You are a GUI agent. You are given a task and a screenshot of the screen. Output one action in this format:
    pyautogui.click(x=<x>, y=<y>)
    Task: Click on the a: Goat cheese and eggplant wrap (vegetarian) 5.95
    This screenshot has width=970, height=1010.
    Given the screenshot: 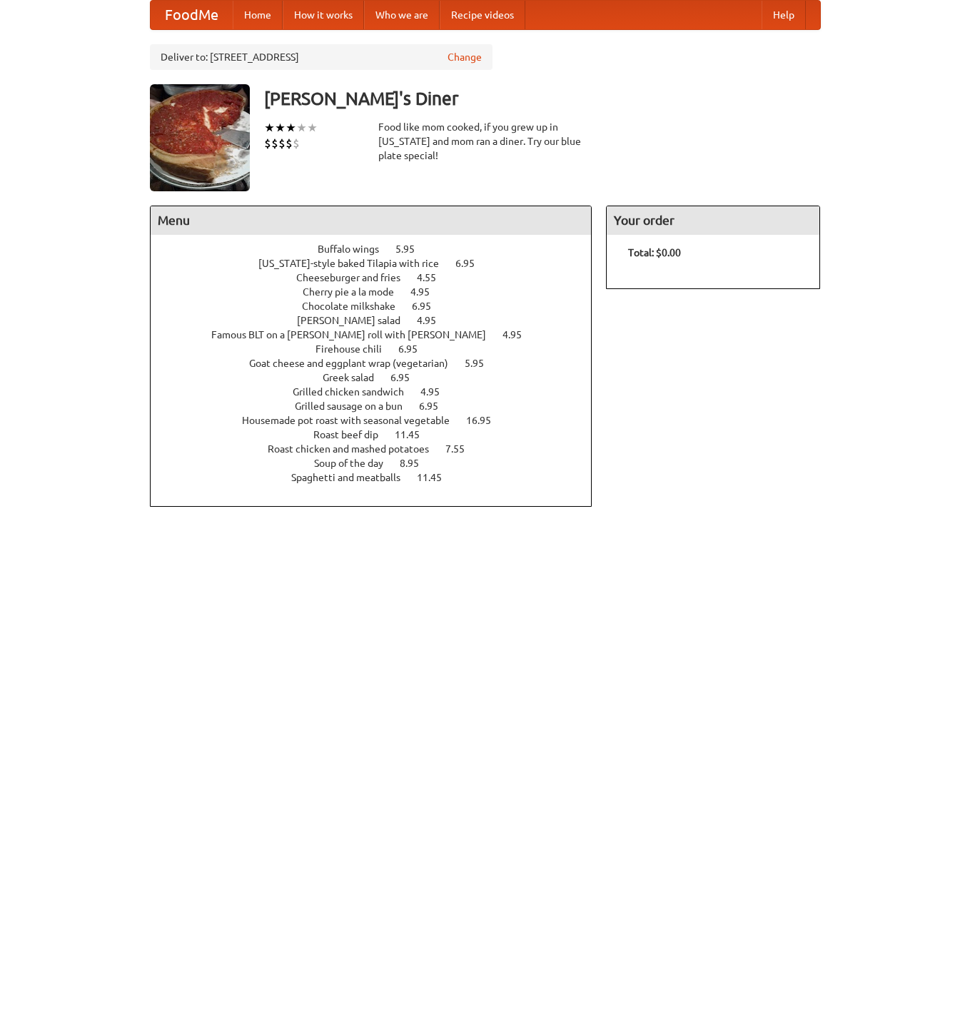 What is the action you would take?
    pyautogui.click(x=380, y=363)
    